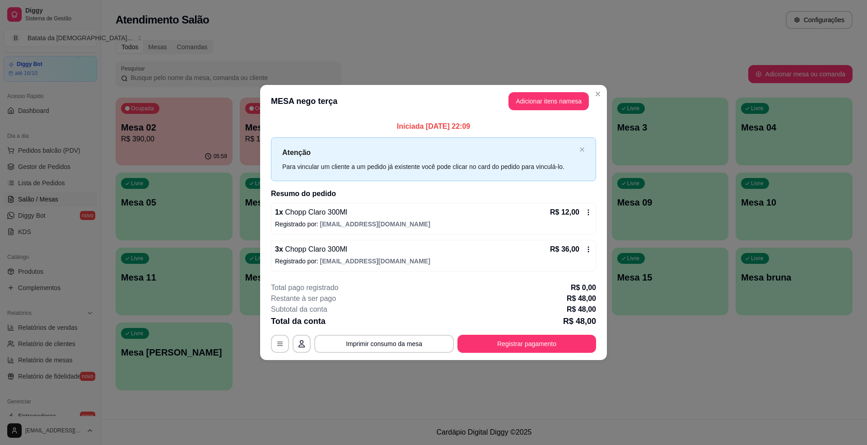 The width and height of the screenshot is (867, 445). Describe the element at coordinates (311, 212) in the screenshot. I see `p: 1 x` at that location.